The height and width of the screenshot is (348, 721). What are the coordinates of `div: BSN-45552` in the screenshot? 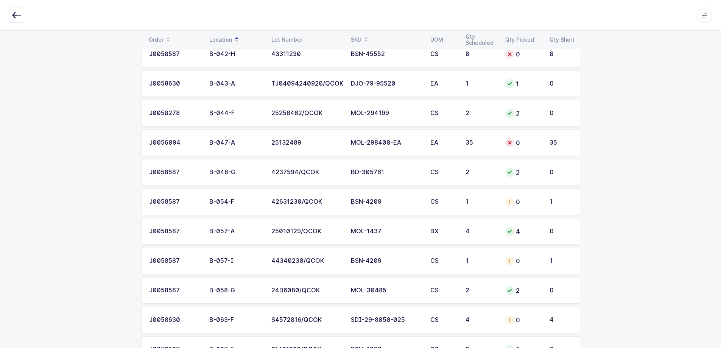 It's located at (386, 54).